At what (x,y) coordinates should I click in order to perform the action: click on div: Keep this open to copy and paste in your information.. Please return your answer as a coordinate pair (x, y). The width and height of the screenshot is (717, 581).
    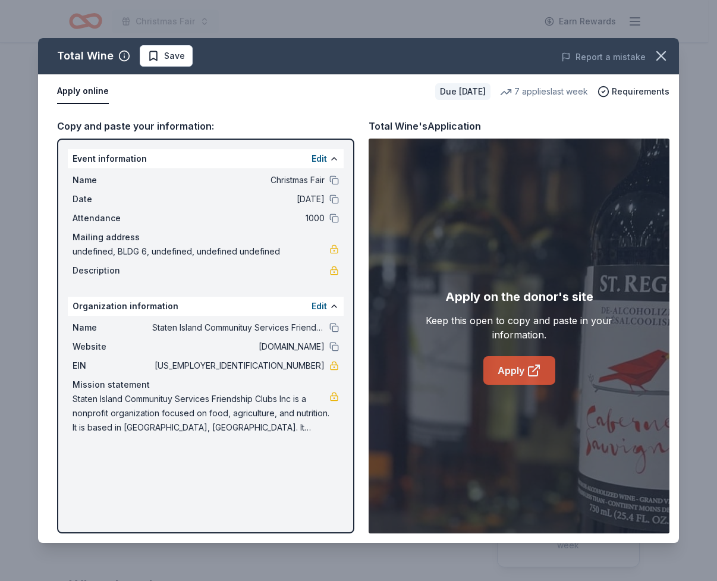
    Looking at the image, I should click on (519, 328).